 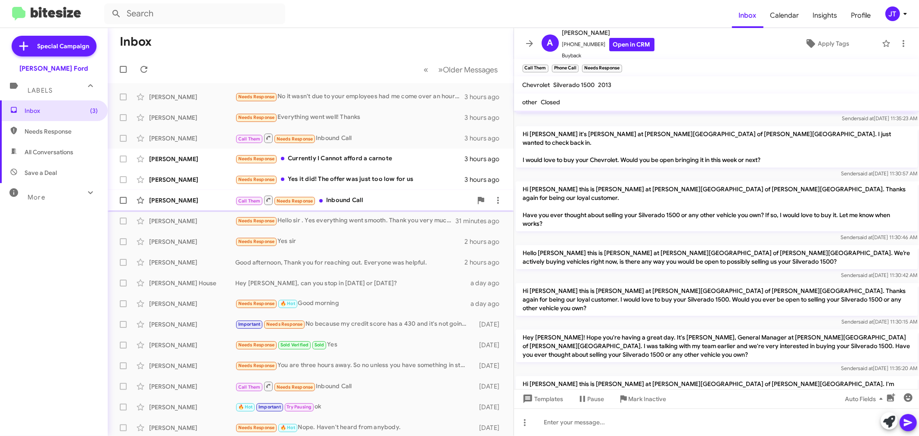 I want to click on button: Apply Tags, so click(x=826, y=44).